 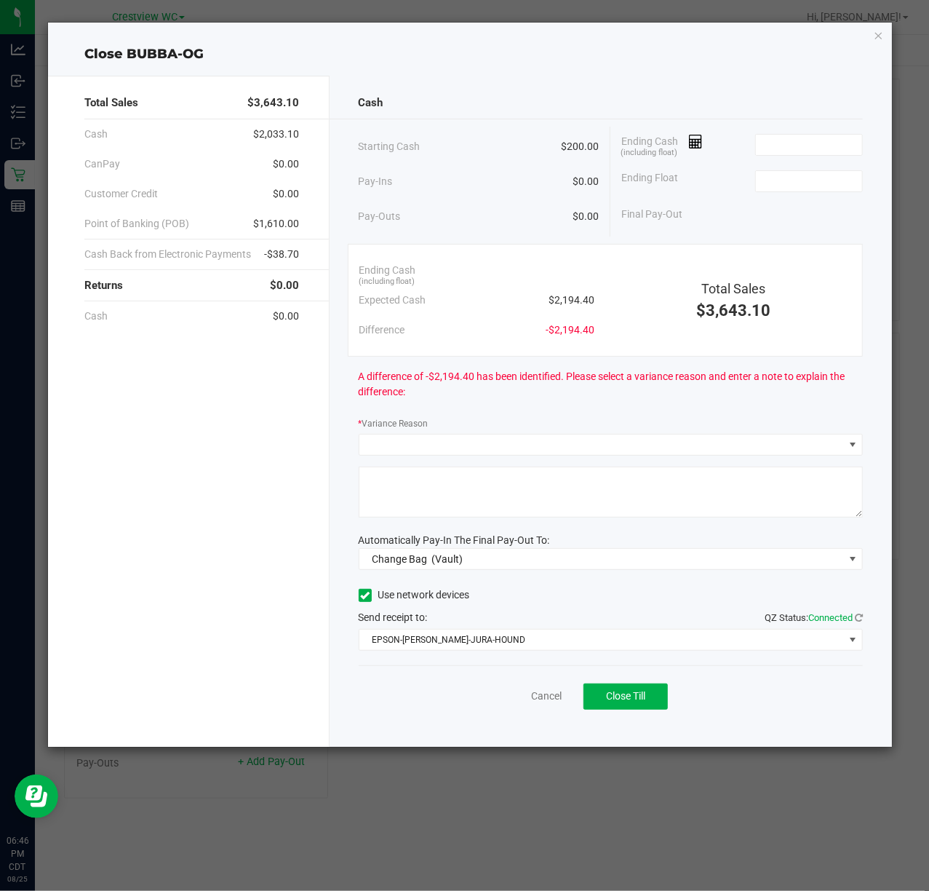 What do you see at coordinates (814, 617) in the screenshot?
I see `span: QZ Status:` at bounding box center [814, 617].